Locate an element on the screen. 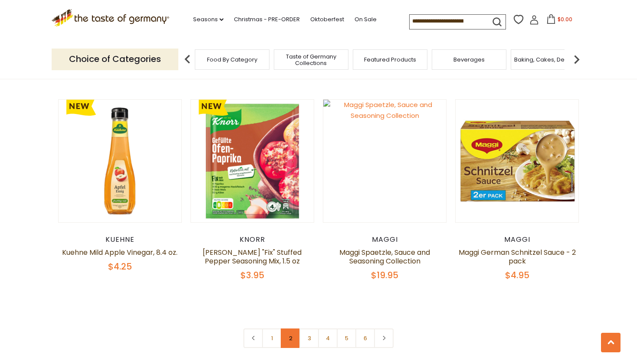 The width and height of the screenshot is (637, 364). p: Choice of Categories is located at coordinates (115, 59).